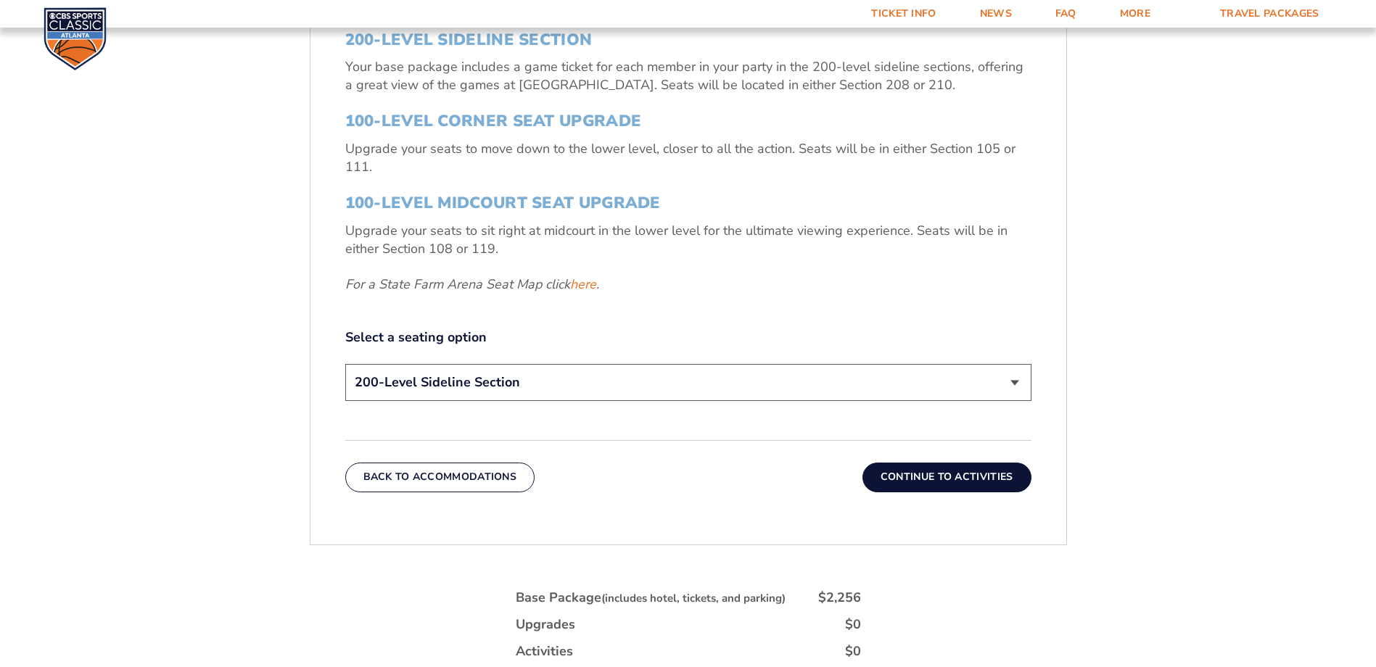 Image resolution: width=1376 pixels, height=667 pixels. Describe the element at coordinates (583, 284) in the screenshot. I see `a: here` at that location.